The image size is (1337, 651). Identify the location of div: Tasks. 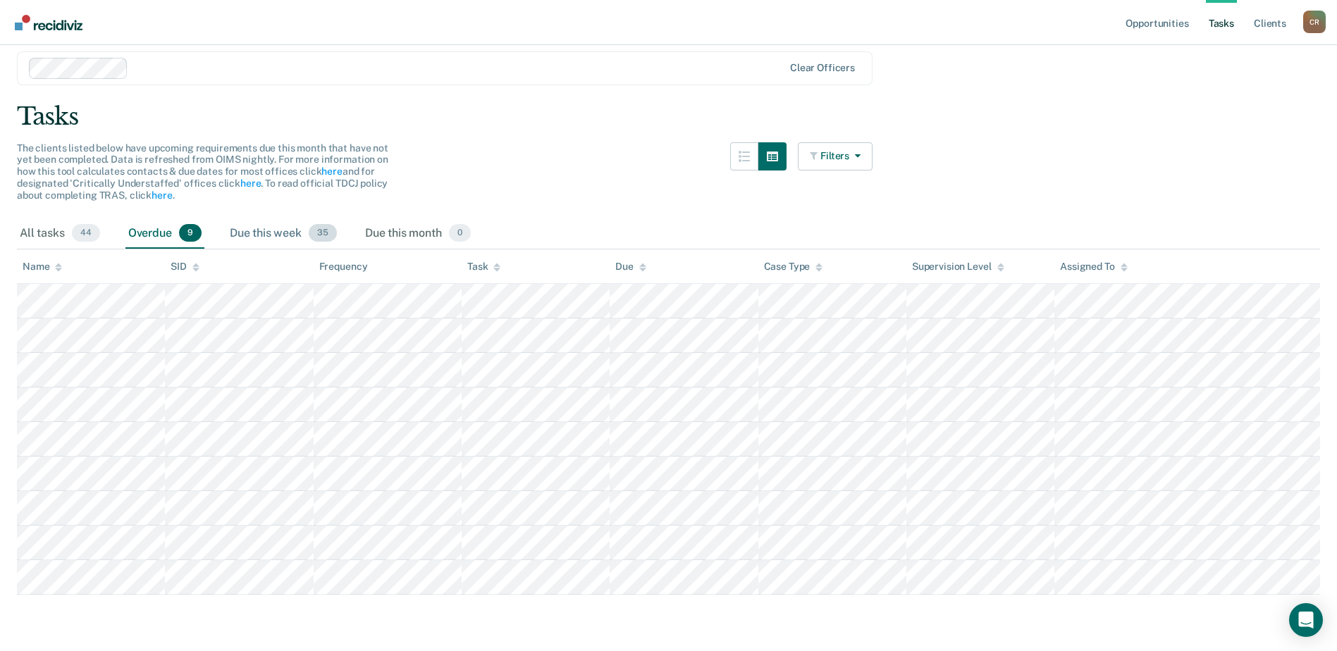
(668, 116).